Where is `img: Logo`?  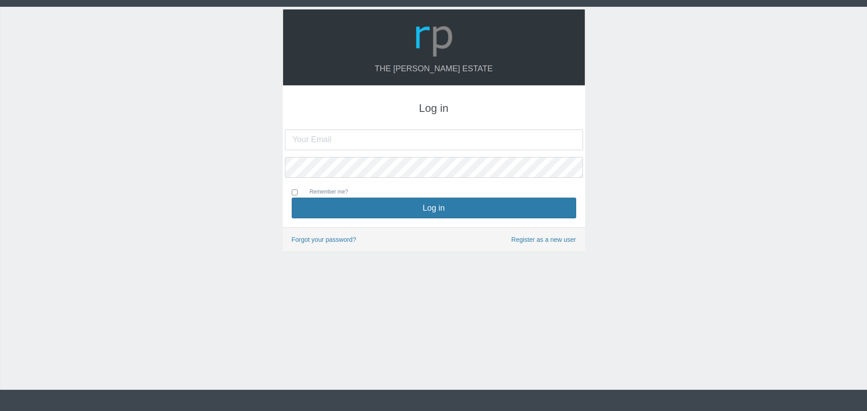 img: Logo is located at coordinates (434, 38).